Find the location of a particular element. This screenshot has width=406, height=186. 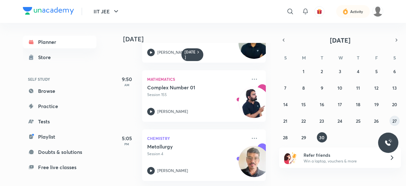

button: September 5, 2025 is located at coordinates (377, 71).